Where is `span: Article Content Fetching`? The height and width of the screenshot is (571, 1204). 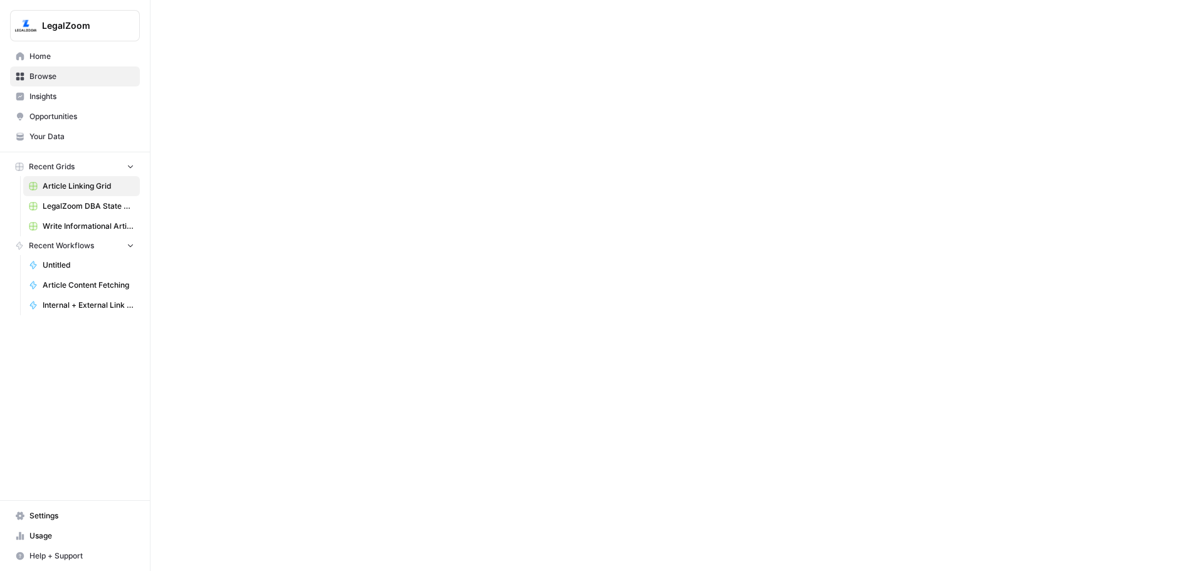 span: Article Content Fetching is located at coordinates (88, 285).